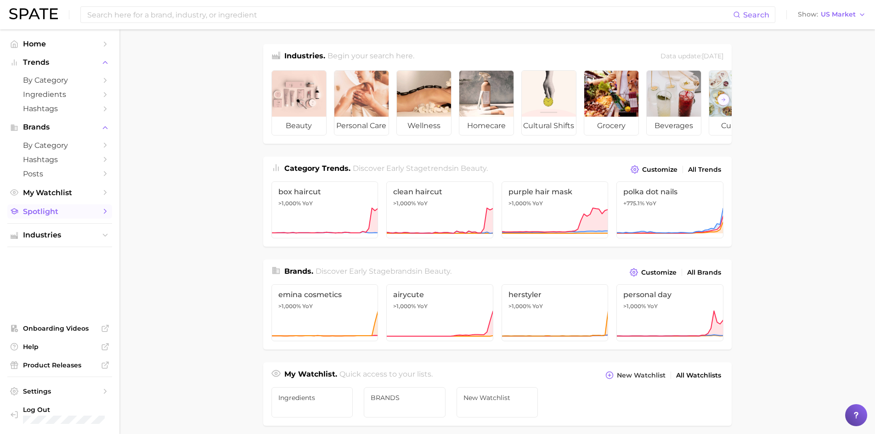  Describe the element at coordinates (611, 126) in the screenshot. I see `span: grocery` at that location.